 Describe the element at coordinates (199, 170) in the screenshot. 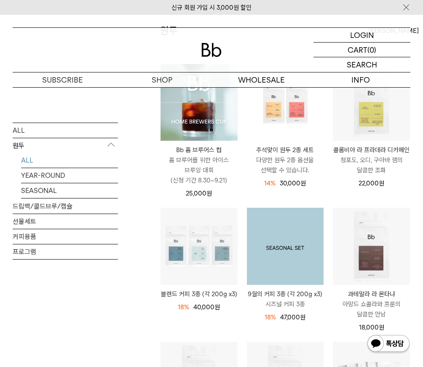

I see `p: 홈 브루어를 위한 아이스 브루잉 대회 (신청 기간 8.30~9.21)` at that location.